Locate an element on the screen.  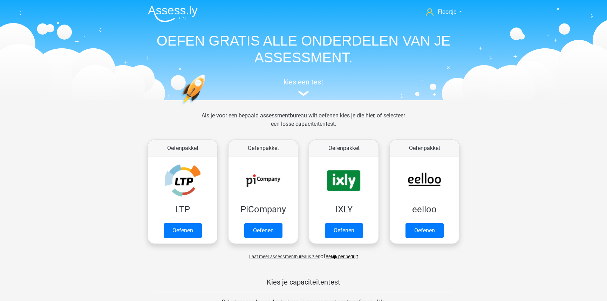
h5: Kies je capaciteitentest is located at coordinates (304, 282).